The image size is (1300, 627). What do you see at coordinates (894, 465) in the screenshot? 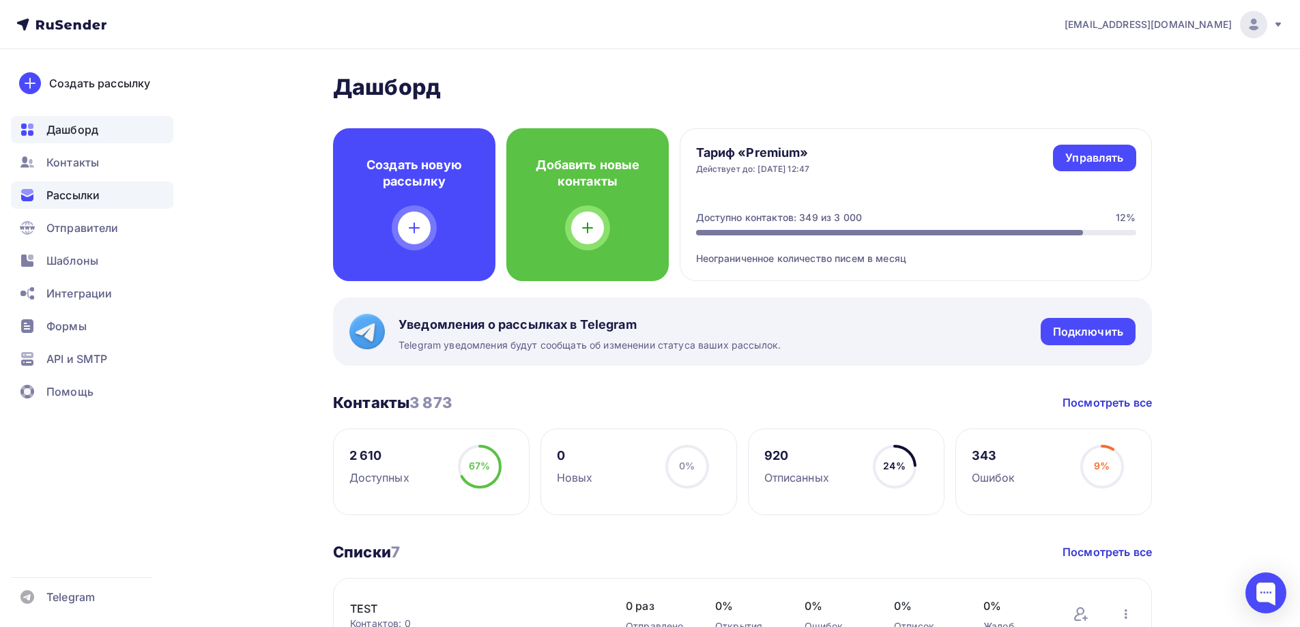
I see `span: 24%` at bounding box center [894, 465].